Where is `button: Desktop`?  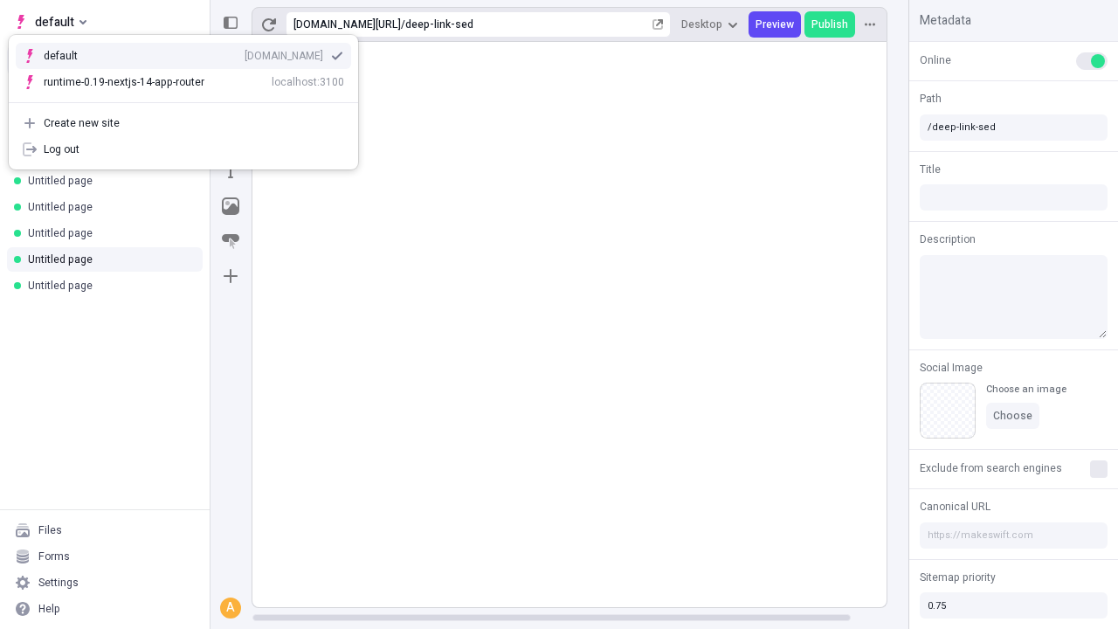
button: Desktop is located at coordinates (709, 24).